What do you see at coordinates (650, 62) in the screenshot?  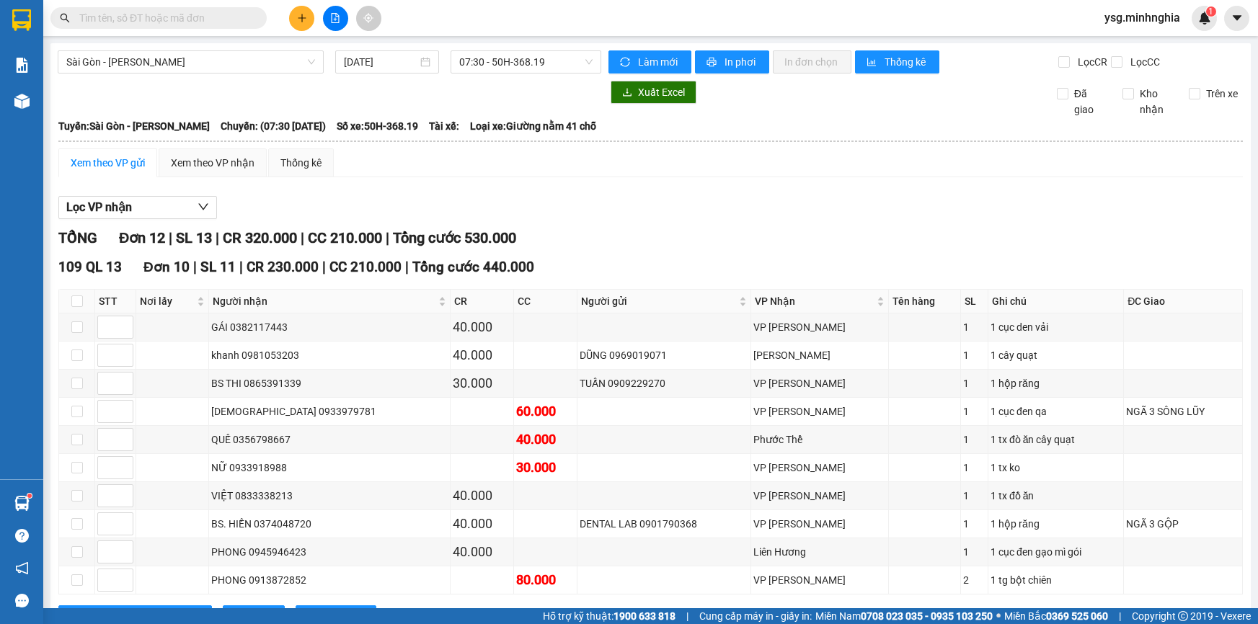 I see `button: syncLàm mới` at bounding box center [650, 62].